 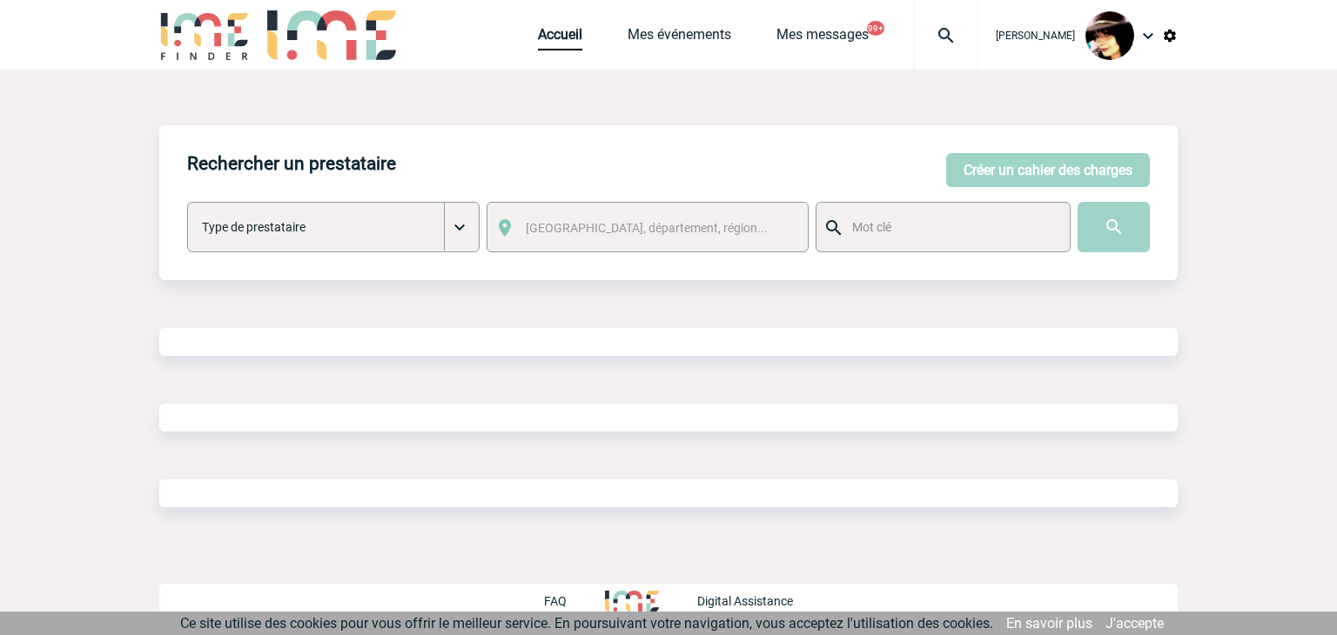 I want to click on a: En savoir plus, so click(x=1049, y=623).